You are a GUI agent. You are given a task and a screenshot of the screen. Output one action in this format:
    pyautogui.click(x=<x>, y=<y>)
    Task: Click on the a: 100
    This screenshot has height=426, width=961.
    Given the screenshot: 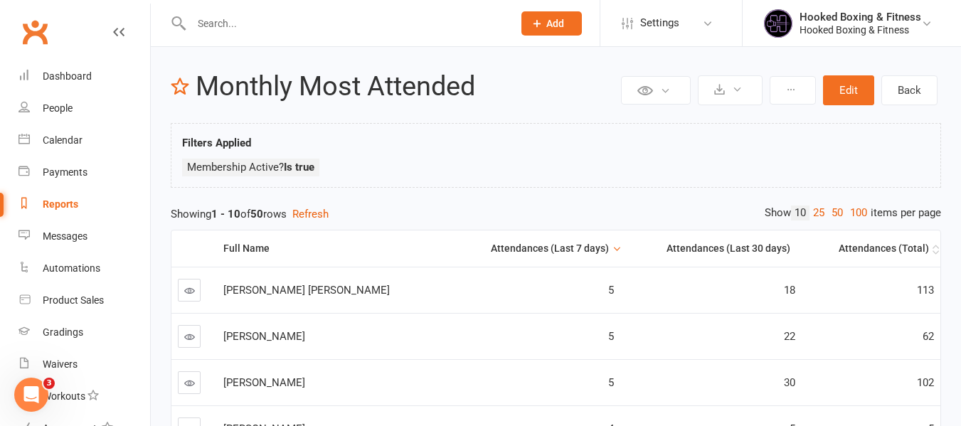 What is the action you would take?
    pyautogui.click(x=859, y=213)
    